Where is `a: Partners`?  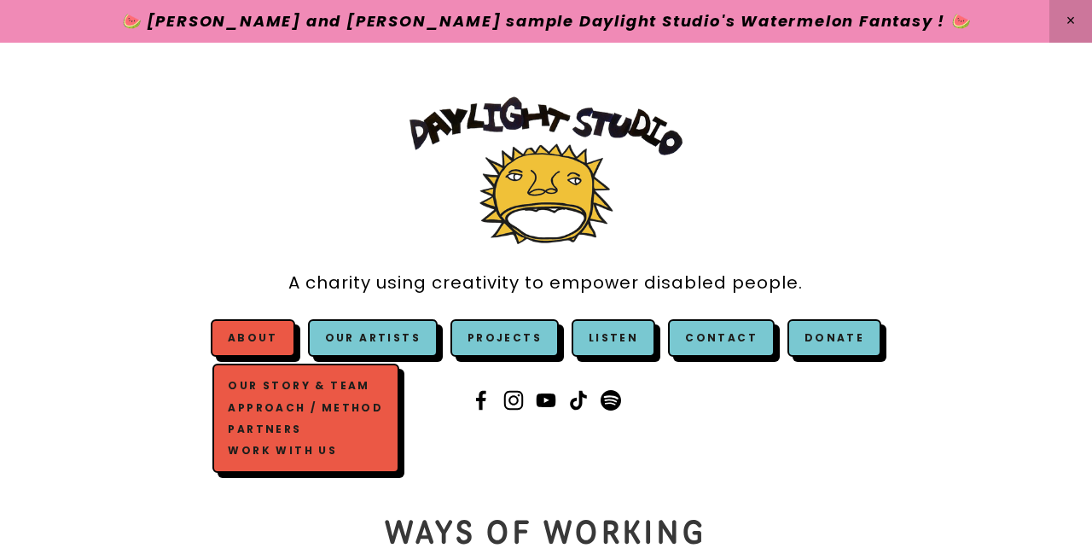 a: Partners is located at coordinates (305, 428).